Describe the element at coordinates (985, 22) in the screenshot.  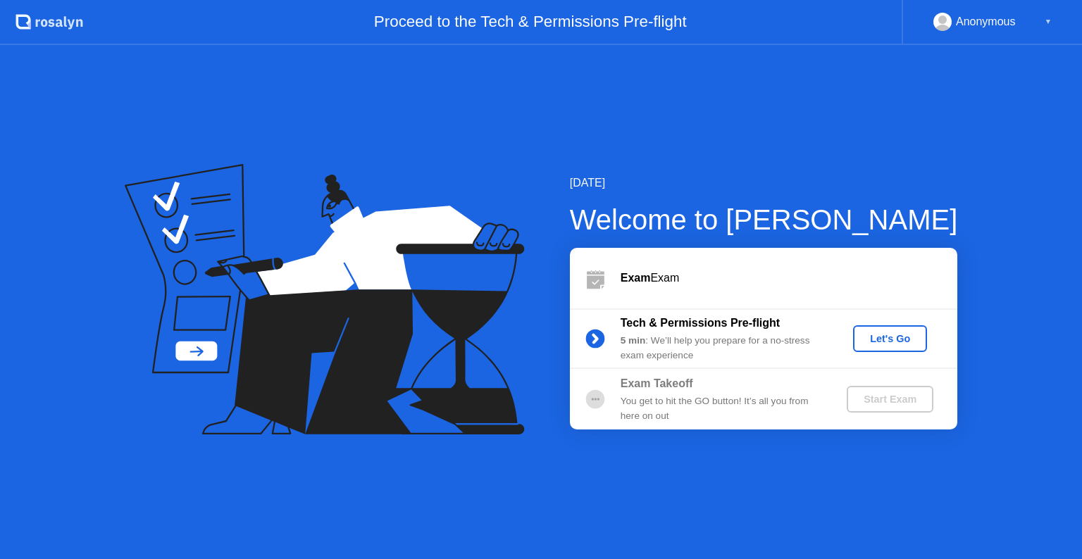
I see `div: Anonymous` at that location.